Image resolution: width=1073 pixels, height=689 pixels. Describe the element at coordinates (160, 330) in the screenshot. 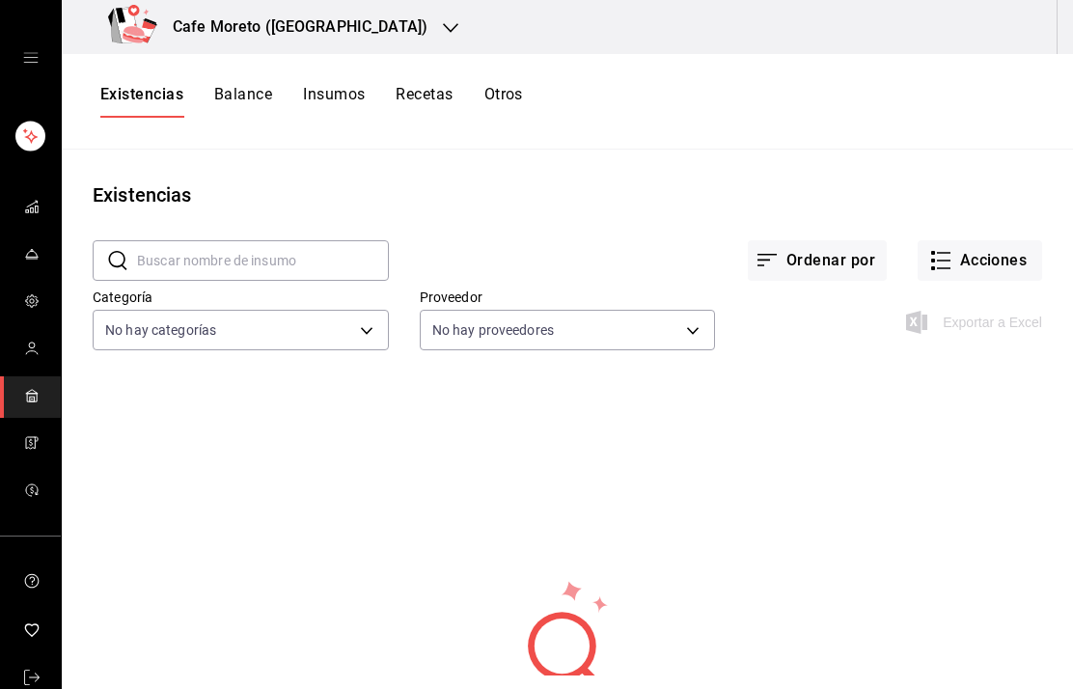

I see `span: No hay categorías` at that location.